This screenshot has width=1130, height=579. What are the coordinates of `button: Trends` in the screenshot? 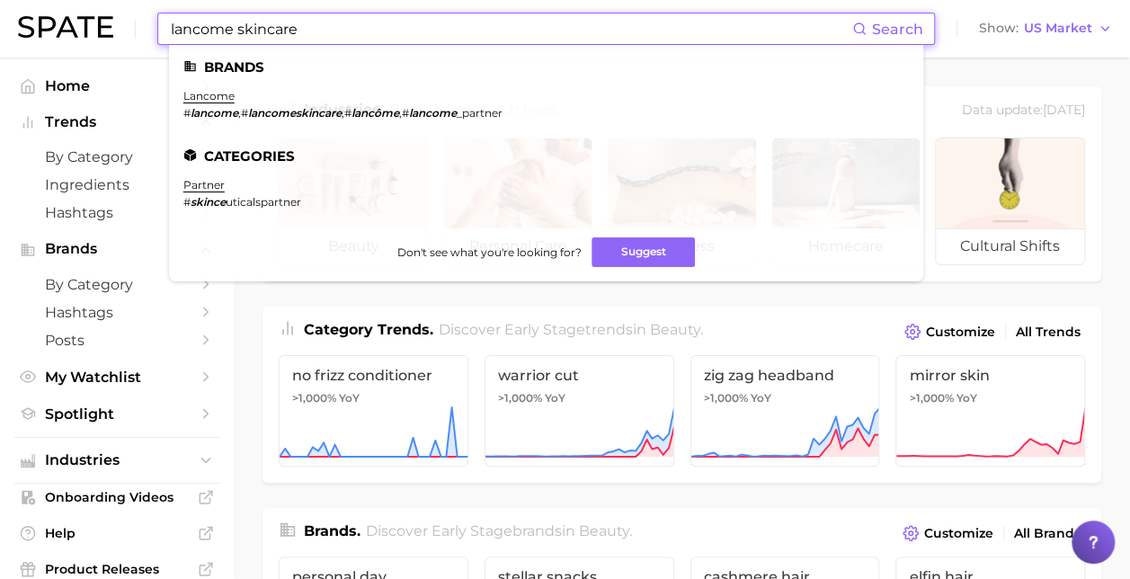 It's located at (117, 122).